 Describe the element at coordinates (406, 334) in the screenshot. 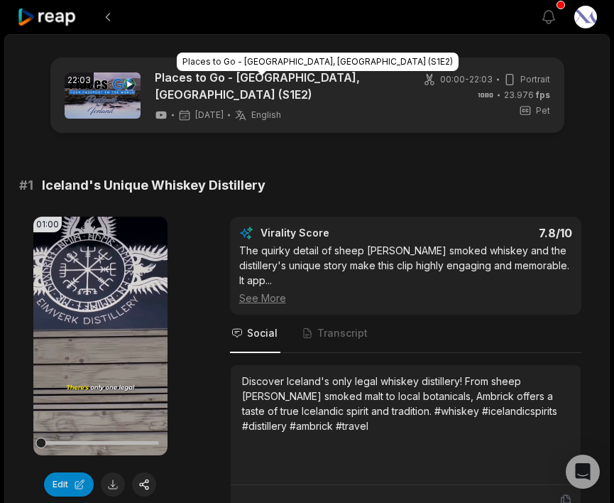

I see `nav: Tabs` at that location.